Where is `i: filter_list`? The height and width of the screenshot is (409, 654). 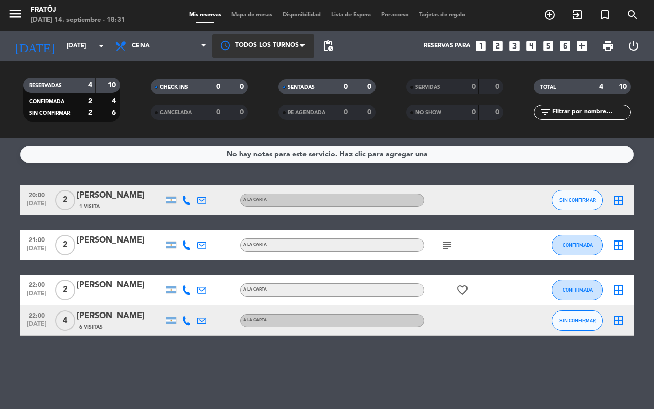 i: filter_list is located at coordinates (545, 112).